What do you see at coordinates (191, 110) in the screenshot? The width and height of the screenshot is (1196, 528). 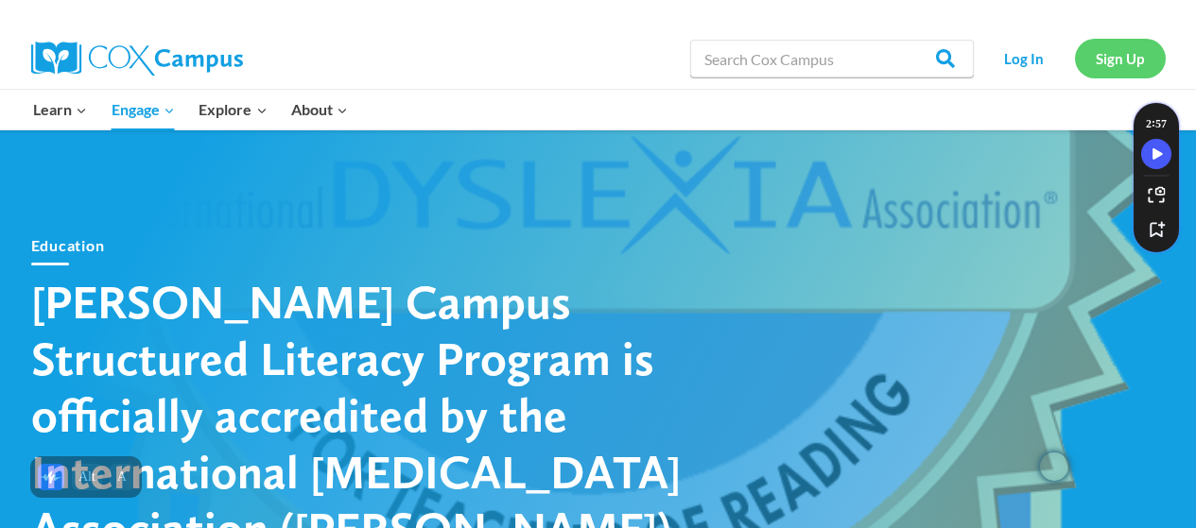 I see `nav: Primary Navigation` at bounding box center [191, 110].